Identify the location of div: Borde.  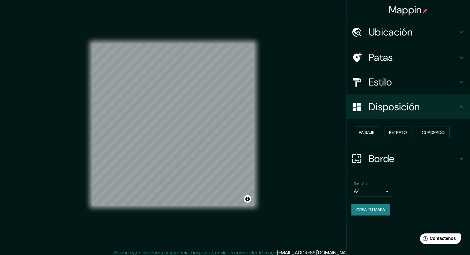
(408, 159).